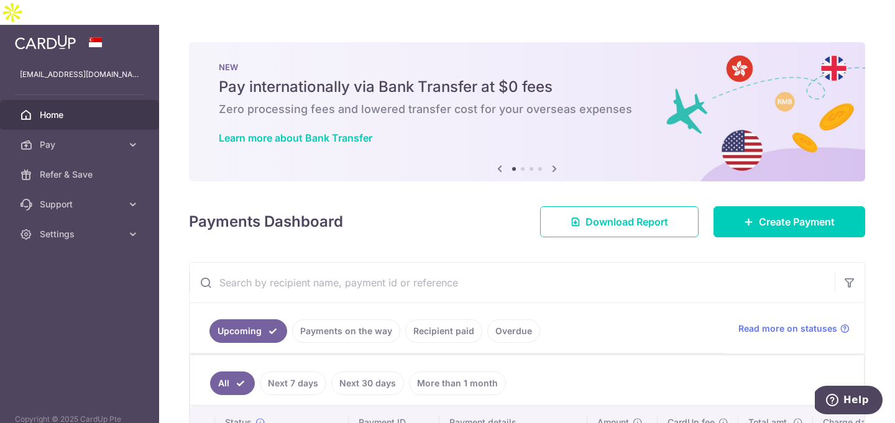  Describe the element at coordinates (457, 383) in the screenshot. I see `a: More than 1 month` at that location.